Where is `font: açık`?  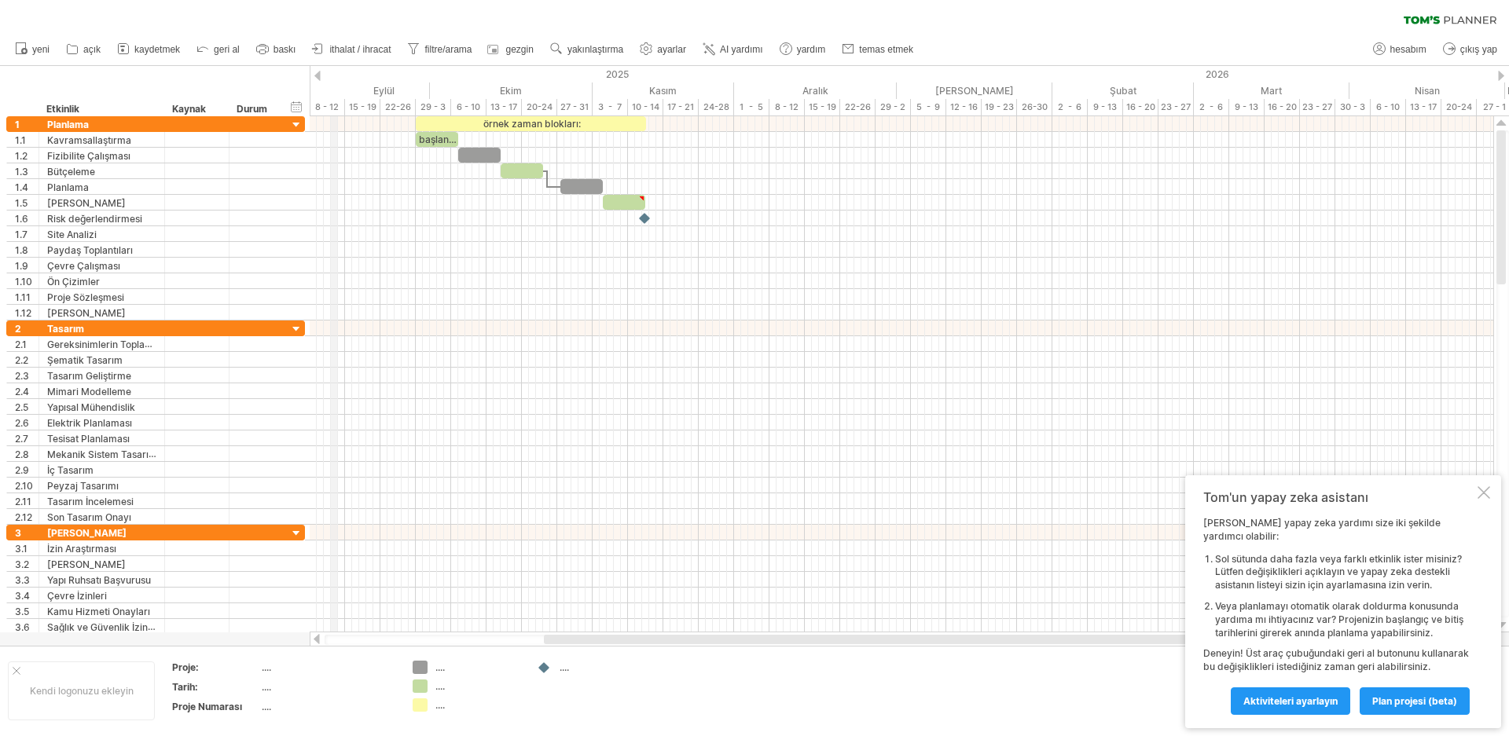 font: açık is located at coordinates (92, 50).